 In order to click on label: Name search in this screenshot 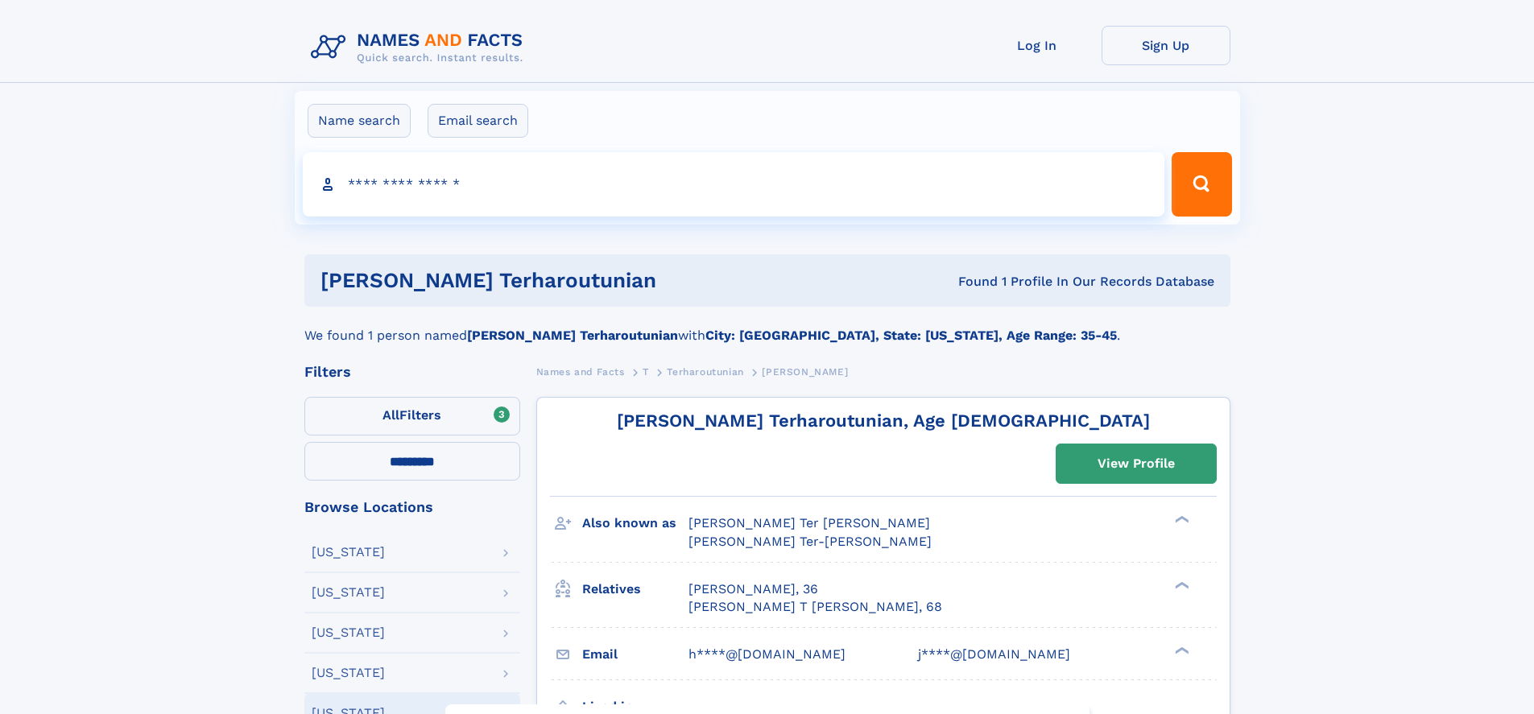, I will do `click(359, 121)`.